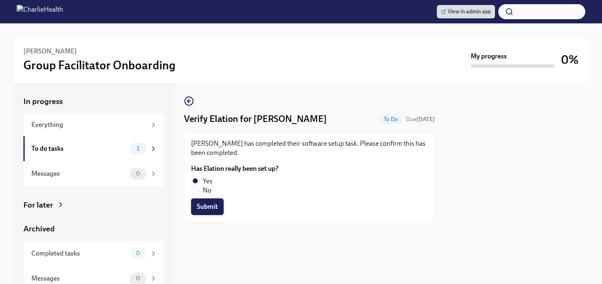 The width and height of the screenshot is (602, 284). What do you see at coordinates (94, 149) in the screenshot?
I see `a: To do tasks1` at bounding box center [94, 149].